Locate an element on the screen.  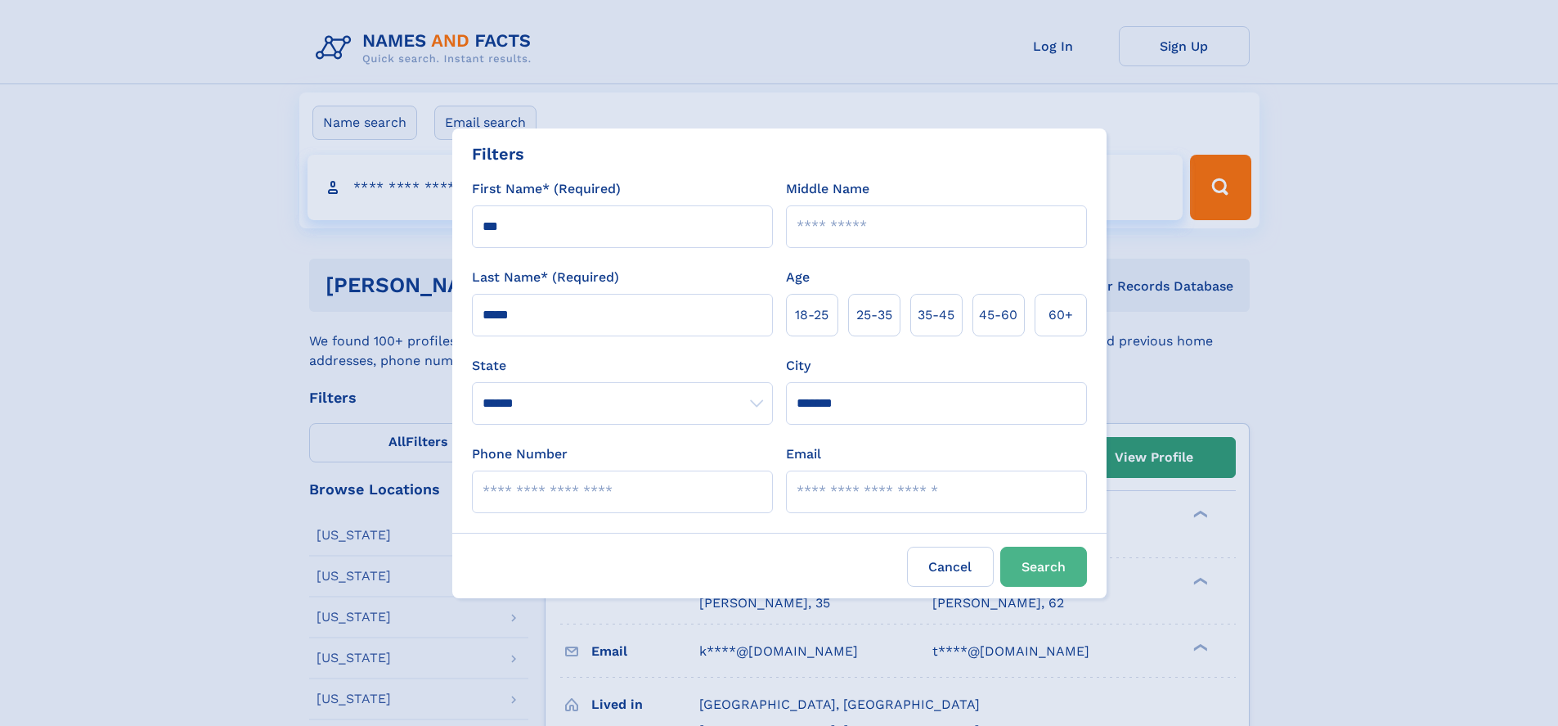
span: 18‑25 is located at coordinates (811, 315).